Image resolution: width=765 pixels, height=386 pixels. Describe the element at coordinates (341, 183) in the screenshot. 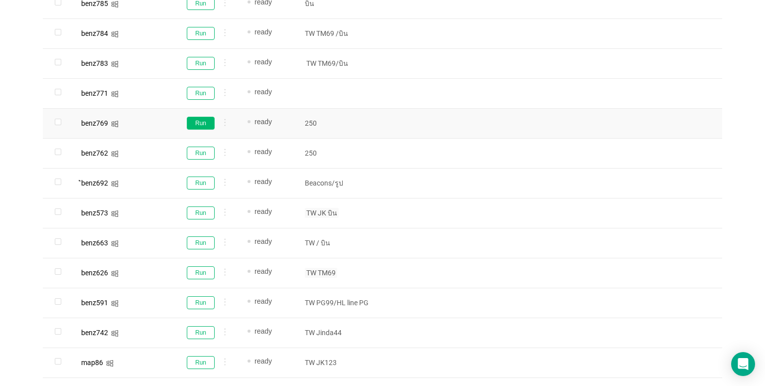

I see `p: Beacons/รูป` at that location.